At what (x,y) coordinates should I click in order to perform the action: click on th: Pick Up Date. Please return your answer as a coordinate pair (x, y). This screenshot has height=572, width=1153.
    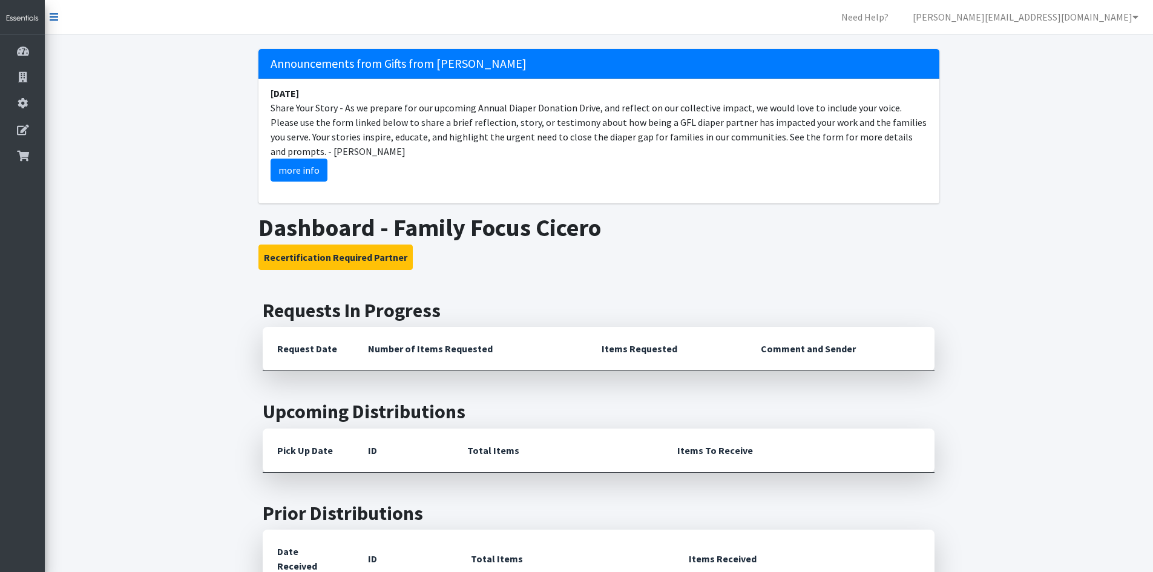
    Looking at the image, I should click on (308, 450).